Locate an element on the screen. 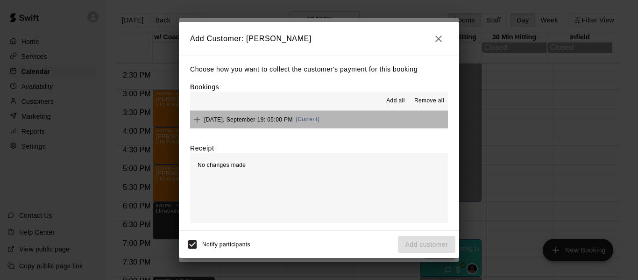 Image resolution: width=638 pixels, height=280 pixels. span: Remove all is located at coordinates (430, 101).